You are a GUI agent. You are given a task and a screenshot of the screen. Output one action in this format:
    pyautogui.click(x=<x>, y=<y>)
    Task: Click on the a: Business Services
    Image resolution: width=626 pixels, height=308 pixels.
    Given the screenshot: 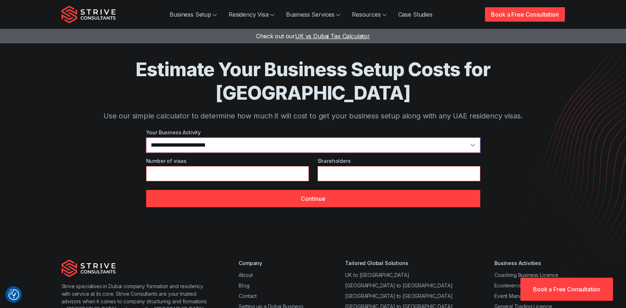 What is the action you would take?
    pyautogui.click(x=313, y=14)
    